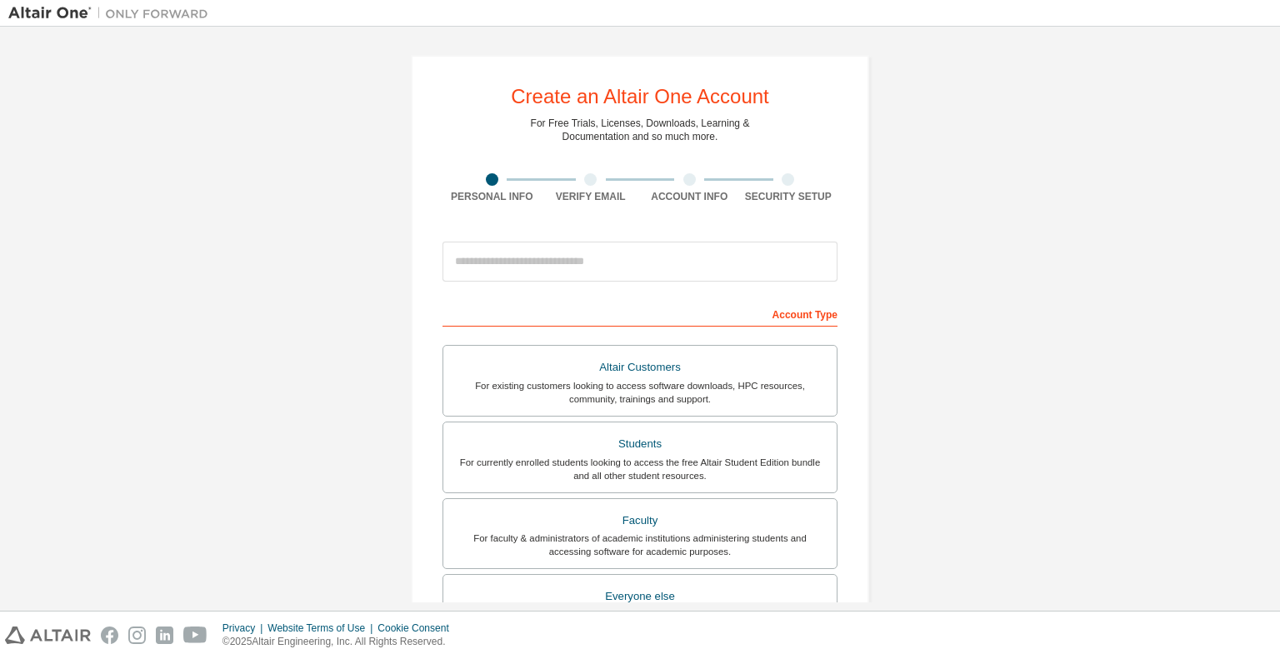  What do you see at coordinates (788, 197) in the screenshot?
I see `div: Security Setup` at bounding box center [788, 197].